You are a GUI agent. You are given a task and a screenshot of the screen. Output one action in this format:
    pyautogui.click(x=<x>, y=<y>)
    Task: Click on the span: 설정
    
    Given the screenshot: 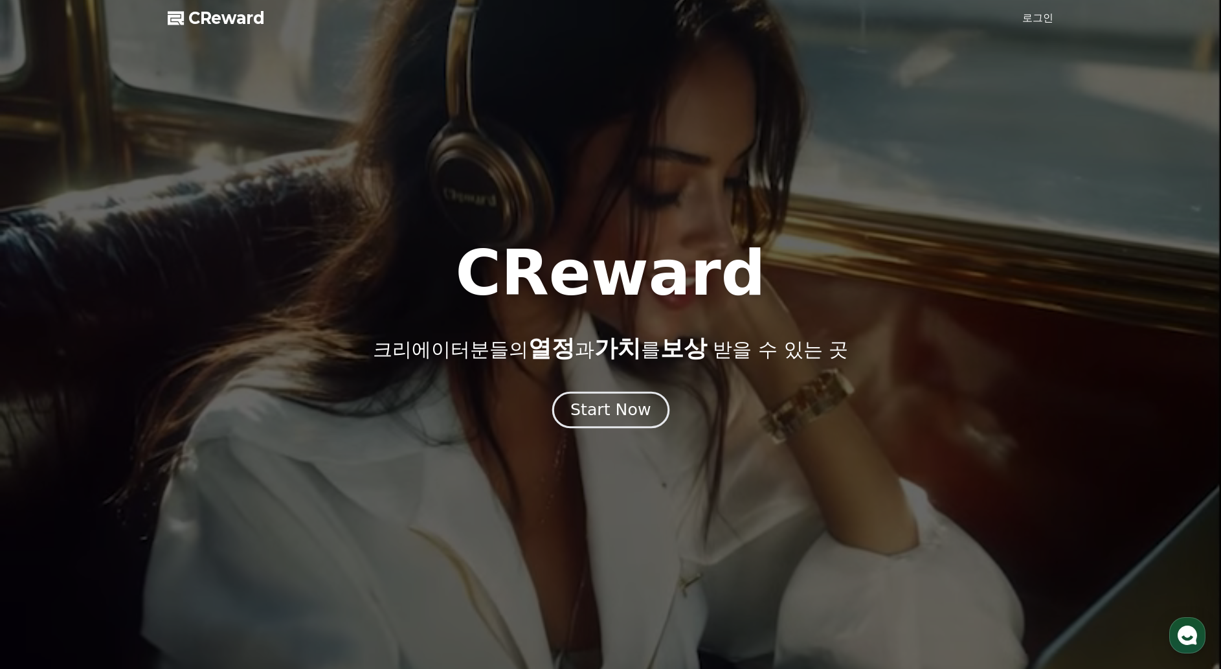 What is the action you would take?
    pyautogui.click(x=208, y=435)
    